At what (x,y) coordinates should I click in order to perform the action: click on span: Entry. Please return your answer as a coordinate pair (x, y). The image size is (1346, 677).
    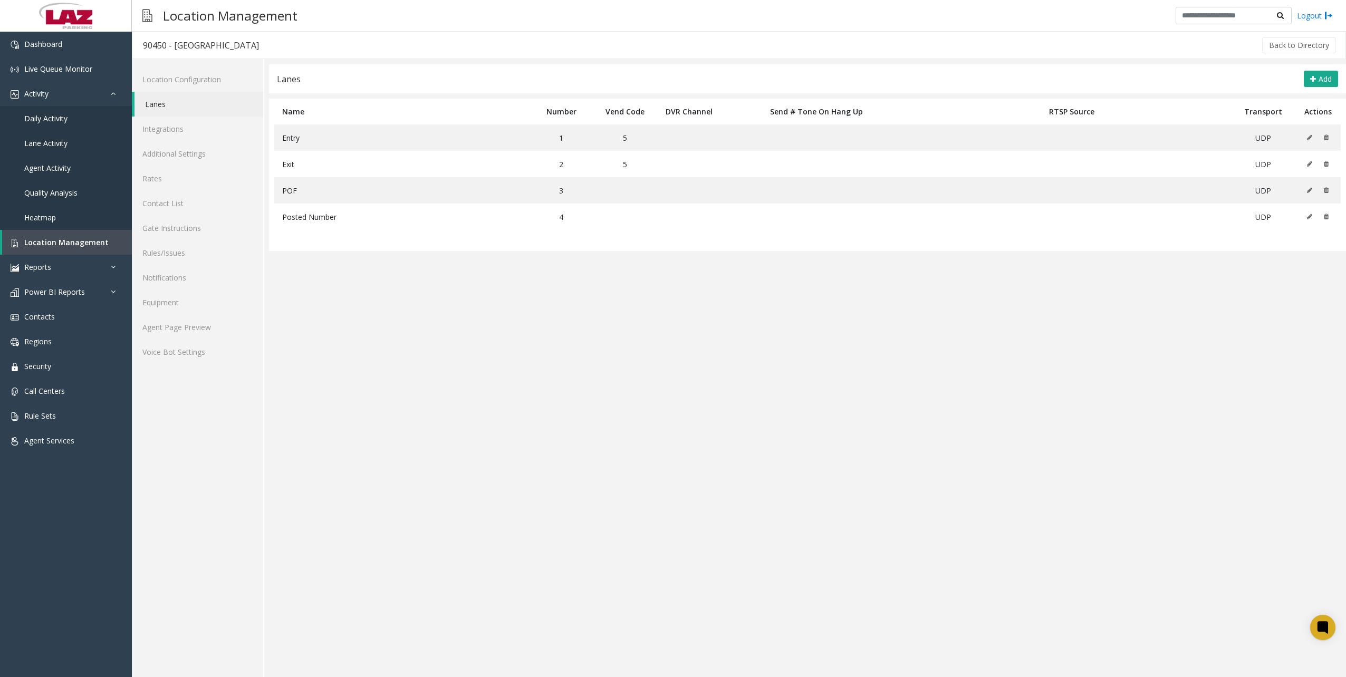
    Looking at the image, I should click on (291, 138).